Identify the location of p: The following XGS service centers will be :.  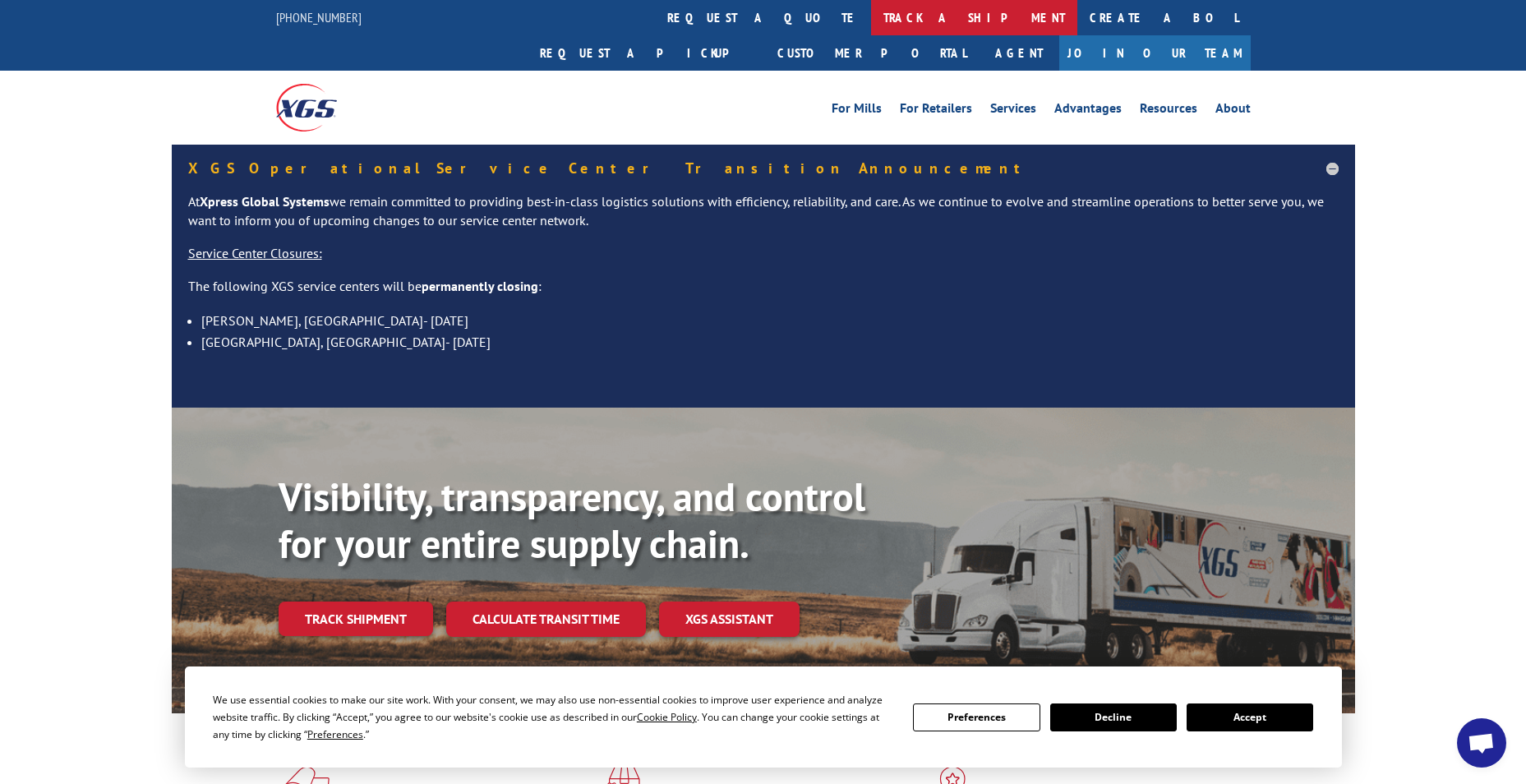
(763, 293).